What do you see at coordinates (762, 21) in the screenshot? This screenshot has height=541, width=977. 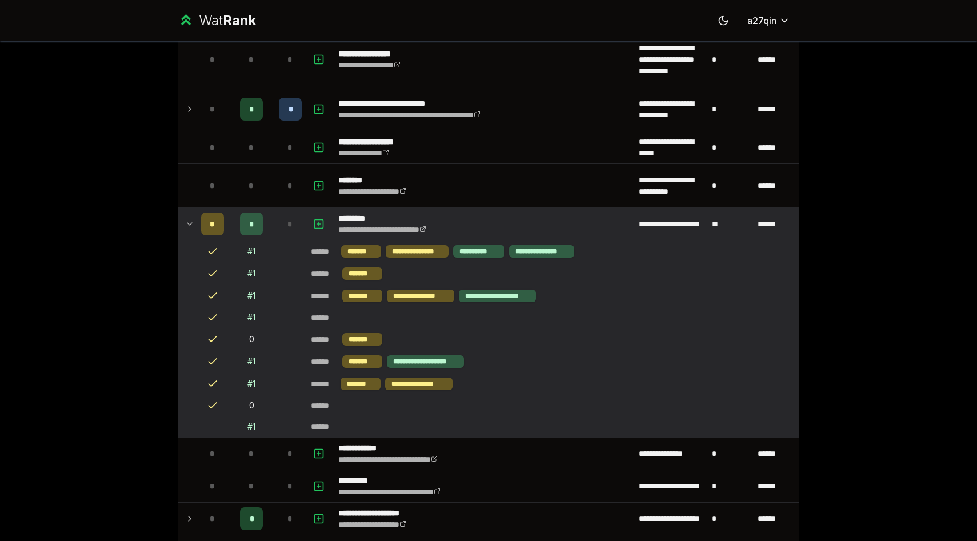 I see `span: a27qin` at bounding box center [762, 21].